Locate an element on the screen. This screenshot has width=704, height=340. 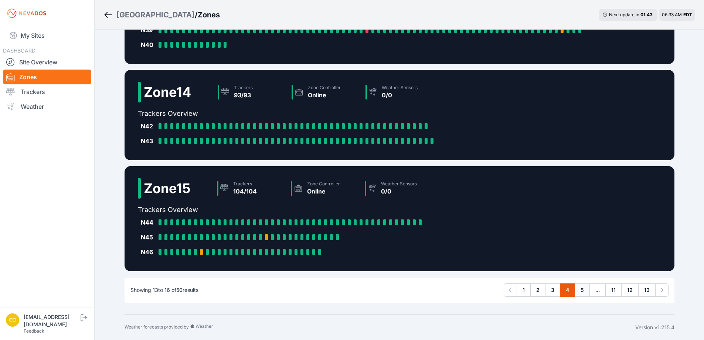
h2: Zone 15 is located at coordinates (167, 188).